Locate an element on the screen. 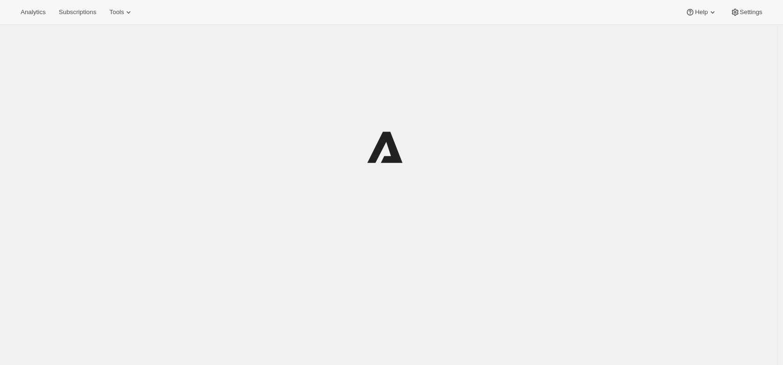  button: Help is located at coordinates (701, 12).